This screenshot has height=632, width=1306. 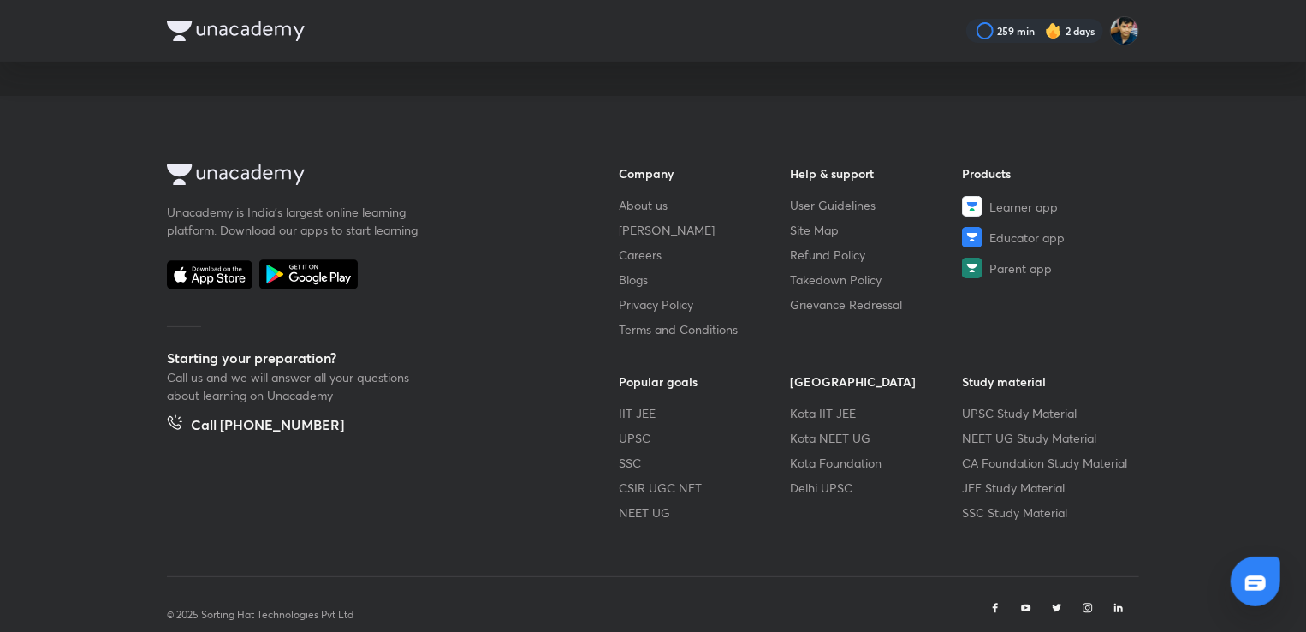 I want to click on a: SSC Study Material, so click(x=1048, y=512).